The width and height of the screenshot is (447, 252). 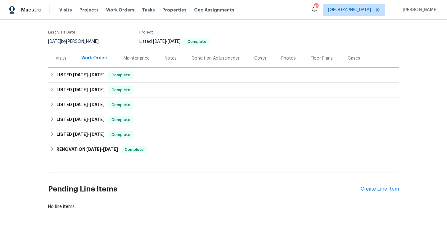 What do you see at coordinates (175, 42) in the screenshot?
I see `span: Listed` at bounding box center [175, 42].